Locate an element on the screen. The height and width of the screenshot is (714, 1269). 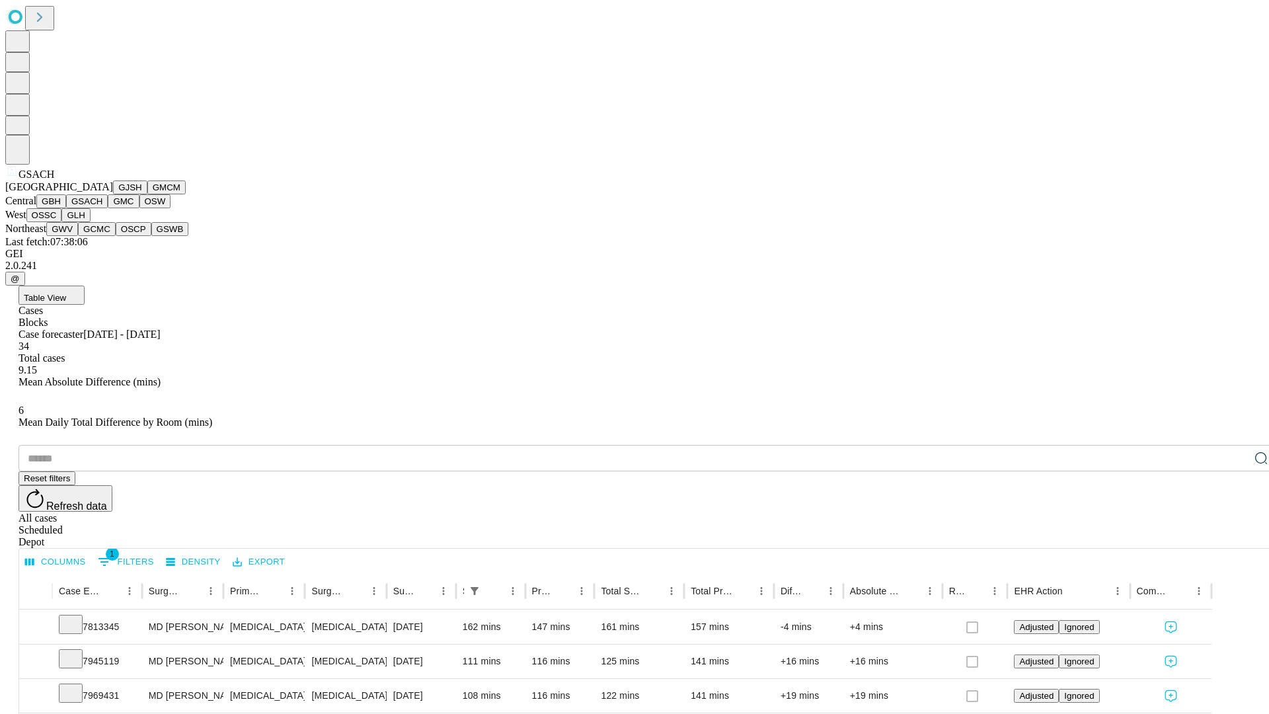
button: GBH is located at coordinates (51, 201).